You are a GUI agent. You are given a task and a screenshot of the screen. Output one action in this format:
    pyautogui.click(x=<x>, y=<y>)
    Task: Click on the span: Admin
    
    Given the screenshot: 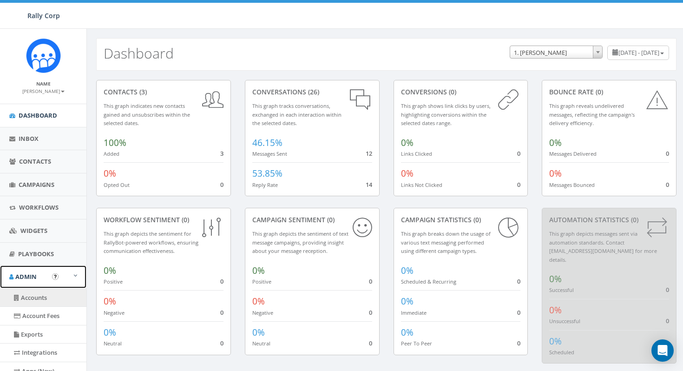 What is the action you would take?
    pyautogui.click(x=26, y=276)
    